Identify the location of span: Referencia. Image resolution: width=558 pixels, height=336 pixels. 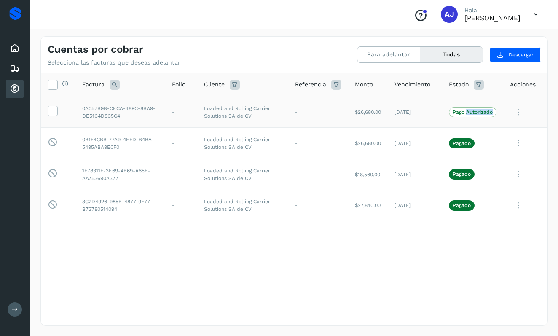
(311, 84).